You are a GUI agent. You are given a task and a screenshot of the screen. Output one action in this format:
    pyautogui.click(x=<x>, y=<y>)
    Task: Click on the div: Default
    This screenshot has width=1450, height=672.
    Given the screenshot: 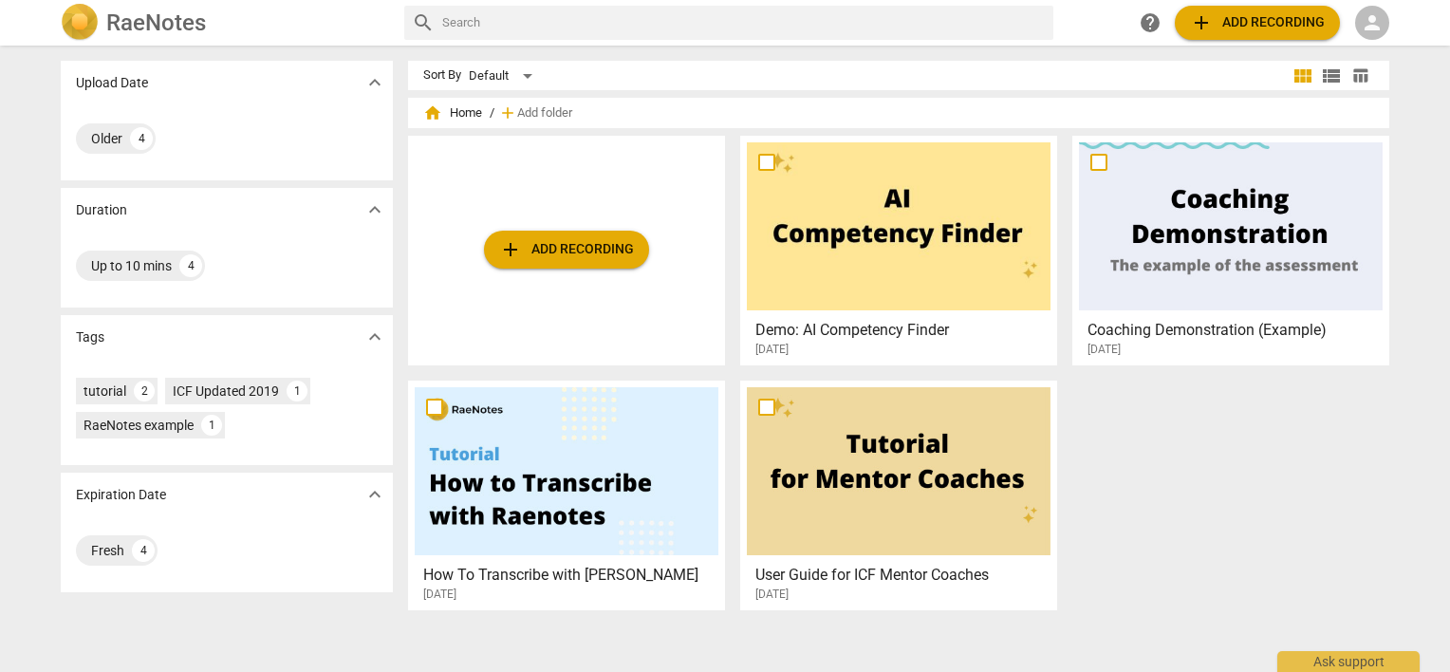 What is the action you would take?
    pyautogui.click(x=504, y=76)
    